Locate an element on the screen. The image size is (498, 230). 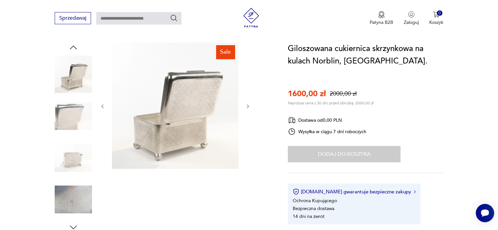
li: Bezpieczna dostawa is located at coordinates (313, 208).